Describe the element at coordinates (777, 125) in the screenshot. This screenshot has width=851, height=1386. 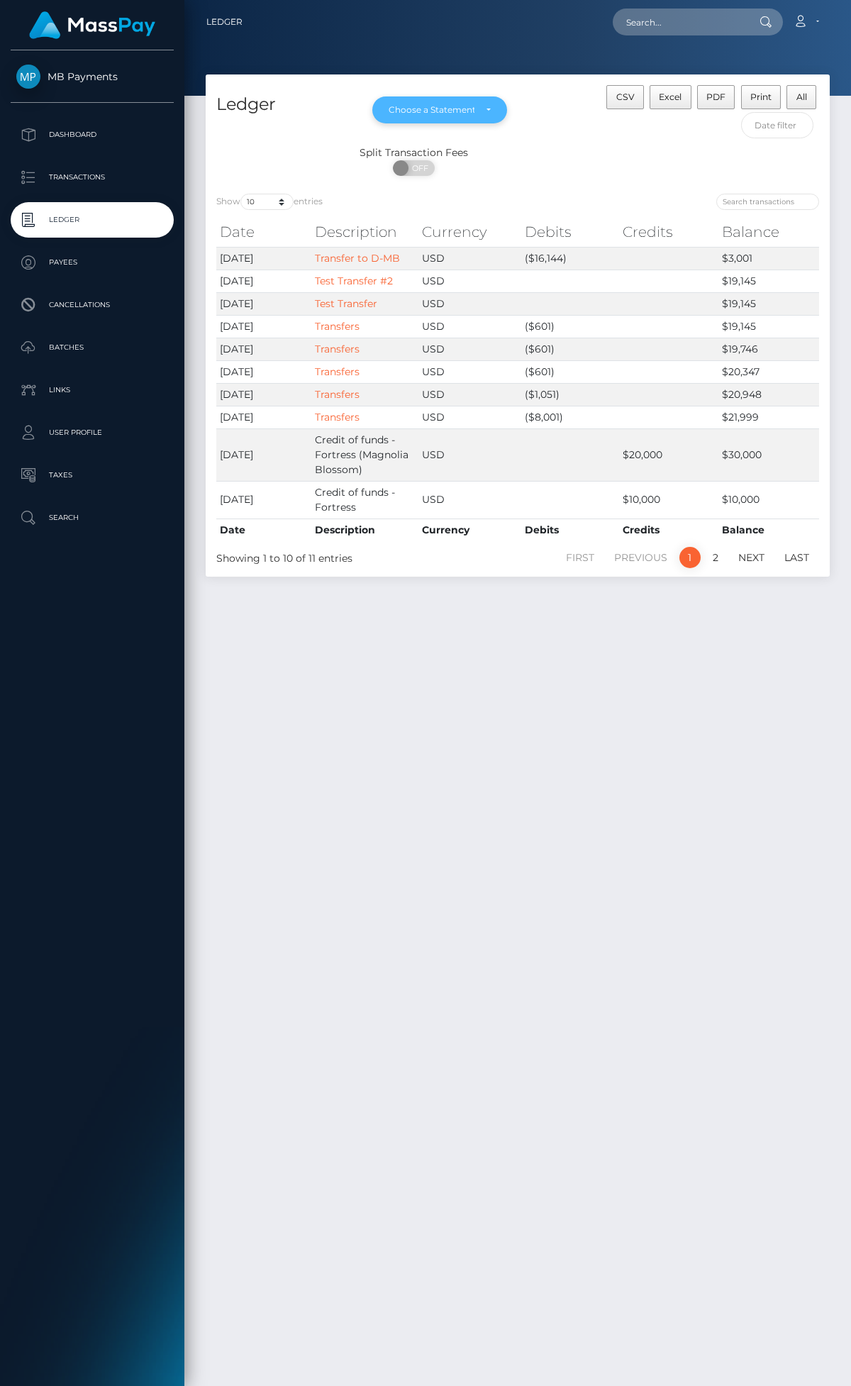
I see `input: Date filter` at that location.